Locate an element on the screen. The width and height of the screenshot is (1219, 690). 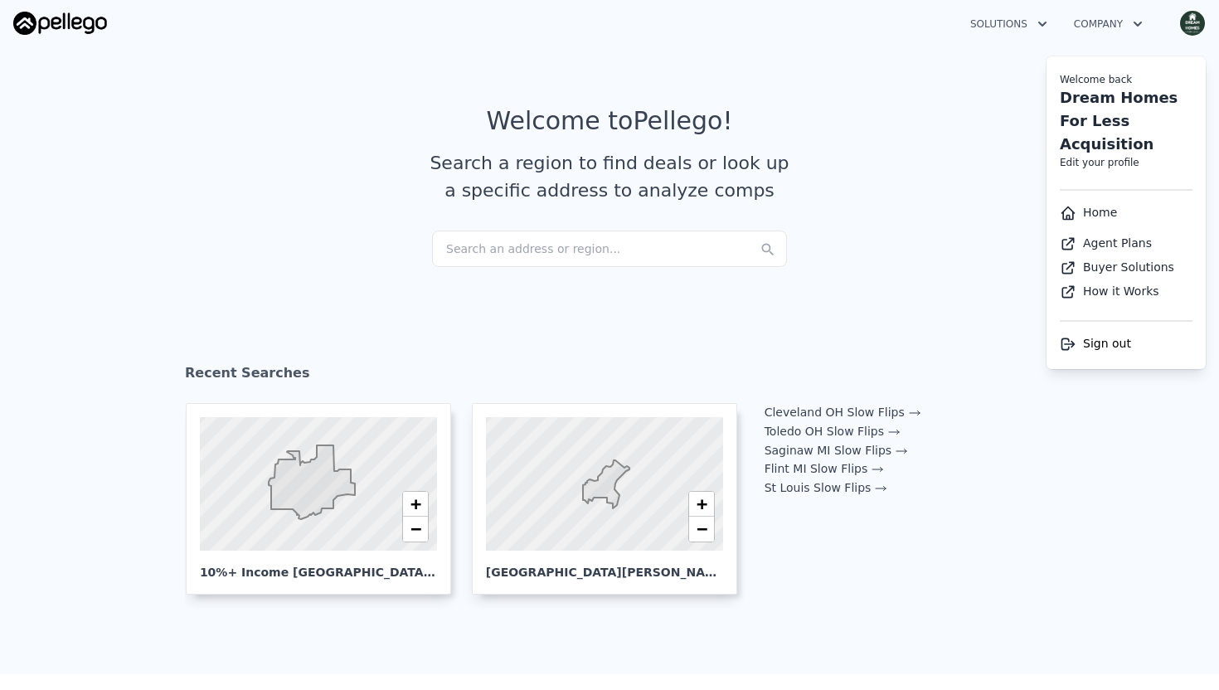
img: Pellego is located at coordinates (60, 23).